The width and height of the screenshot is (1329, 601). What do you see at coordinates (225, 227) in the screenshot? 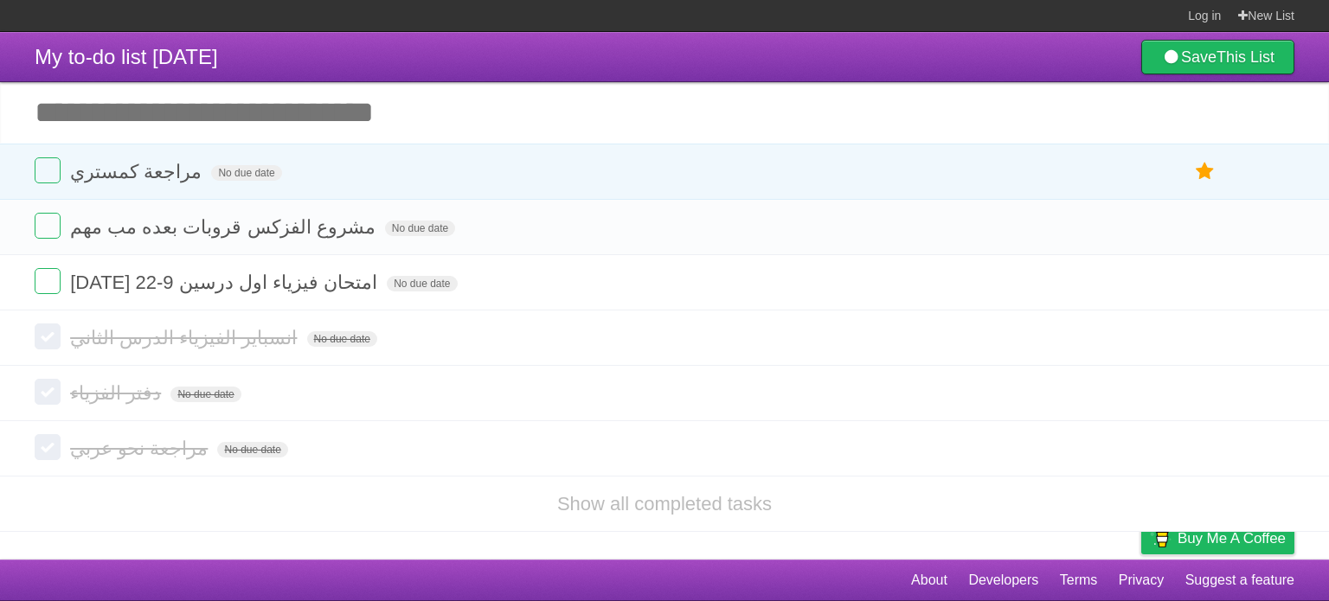
I see `span: مشروع الفزكس قروبات بعده مب مهم` at bounding box center [225, 227].